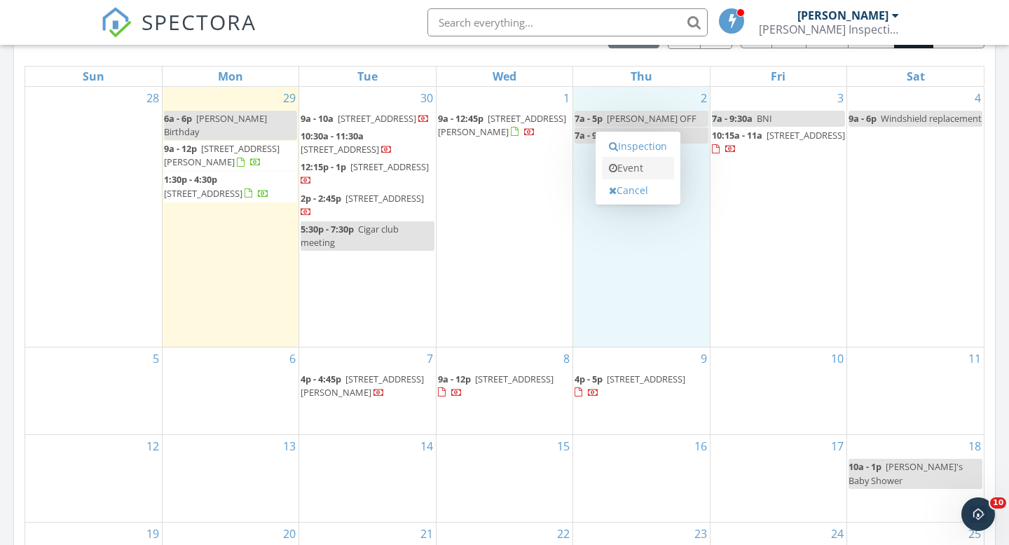 The width and height of the screenshot is (1009, 545). What do you see at coordinates (93, 391) in the screenshot?
I see `td: Go to October 5, 2025` at bounding box center [93, 391].